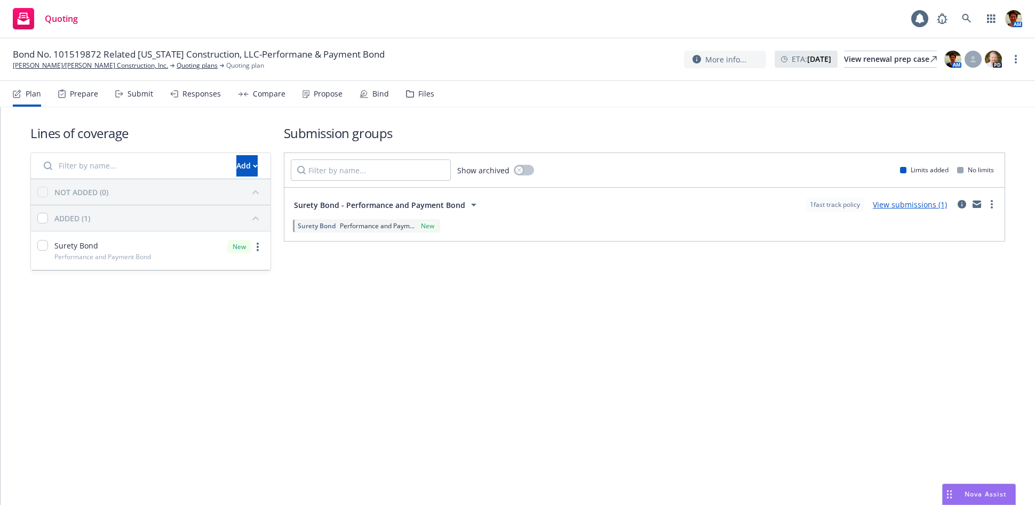 This screenshot has width=1035, height=505. Describe the element at coordinates (197, 66) in the screenshot. I see `a: Quoting plans` at that location.